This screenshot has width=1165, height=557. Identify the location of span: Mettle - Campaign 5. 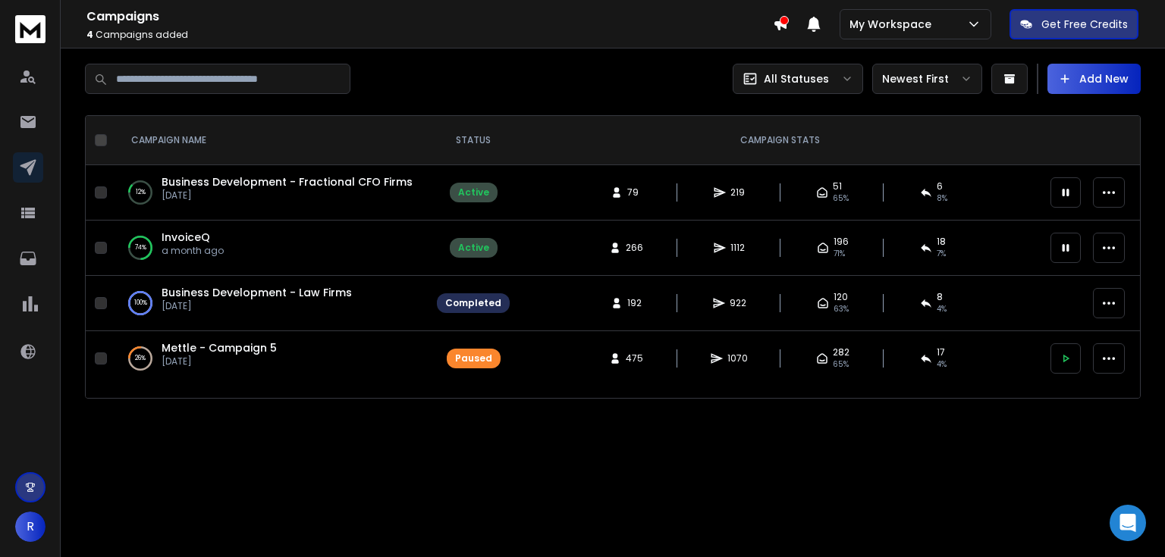
(219, 348).